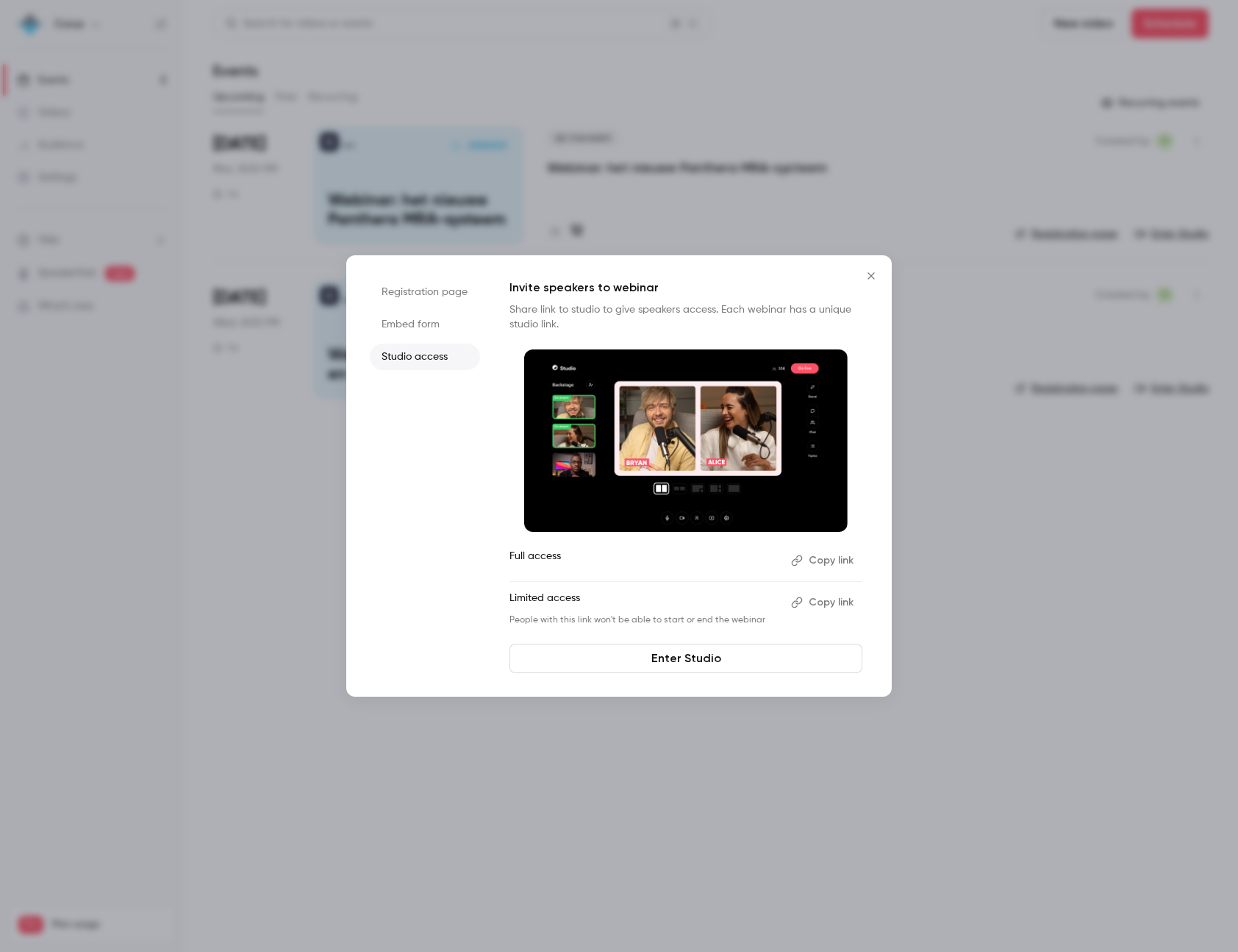 The height and width of the screenshot is (952, 1238). What do you see at coordinates (686, 287) in the screenshot?
I see `p: Invite speakers to webinar` at bounding box center [686, 287].